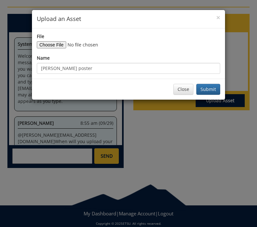  I want to click on label: File, so click(40, 36).